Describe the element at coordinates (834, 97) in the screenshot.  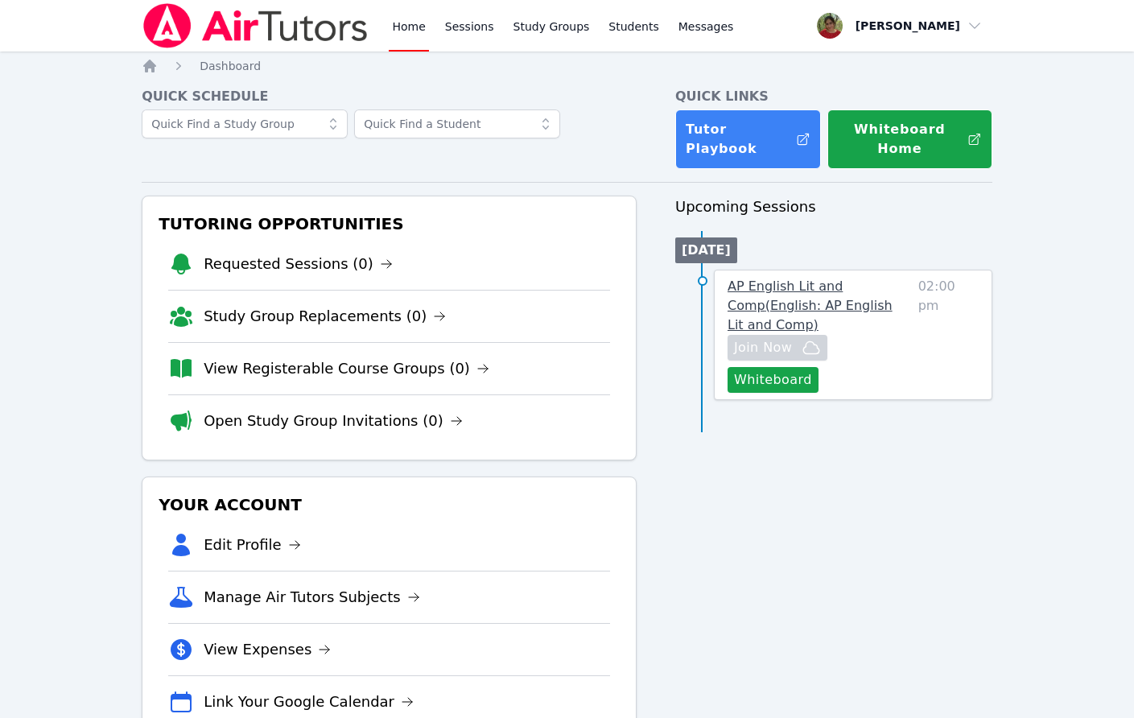
I see `h4: Quick Links` at that location.